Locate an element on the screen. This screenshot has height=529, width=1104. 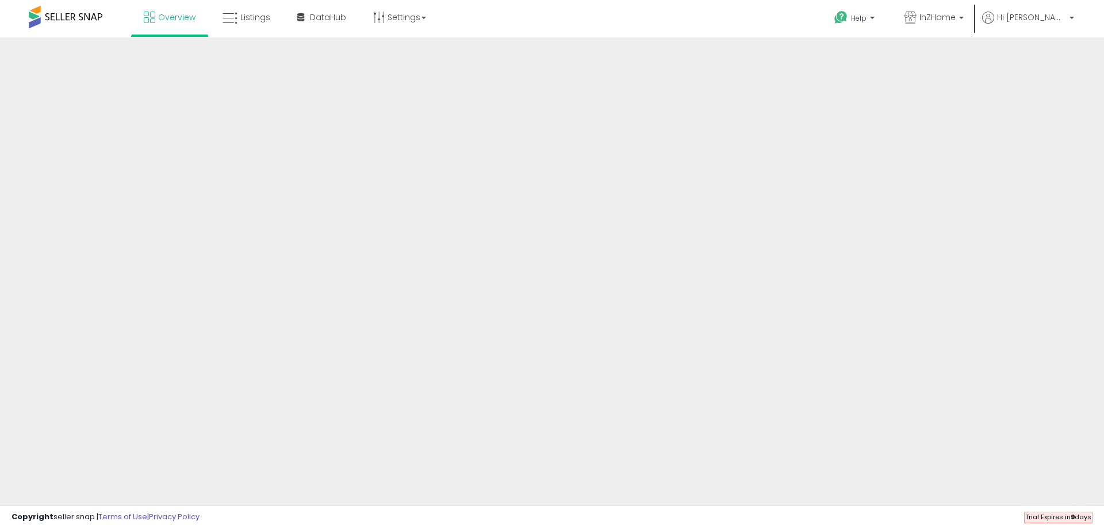
b: 9 is located at coordinates (1073, 516).